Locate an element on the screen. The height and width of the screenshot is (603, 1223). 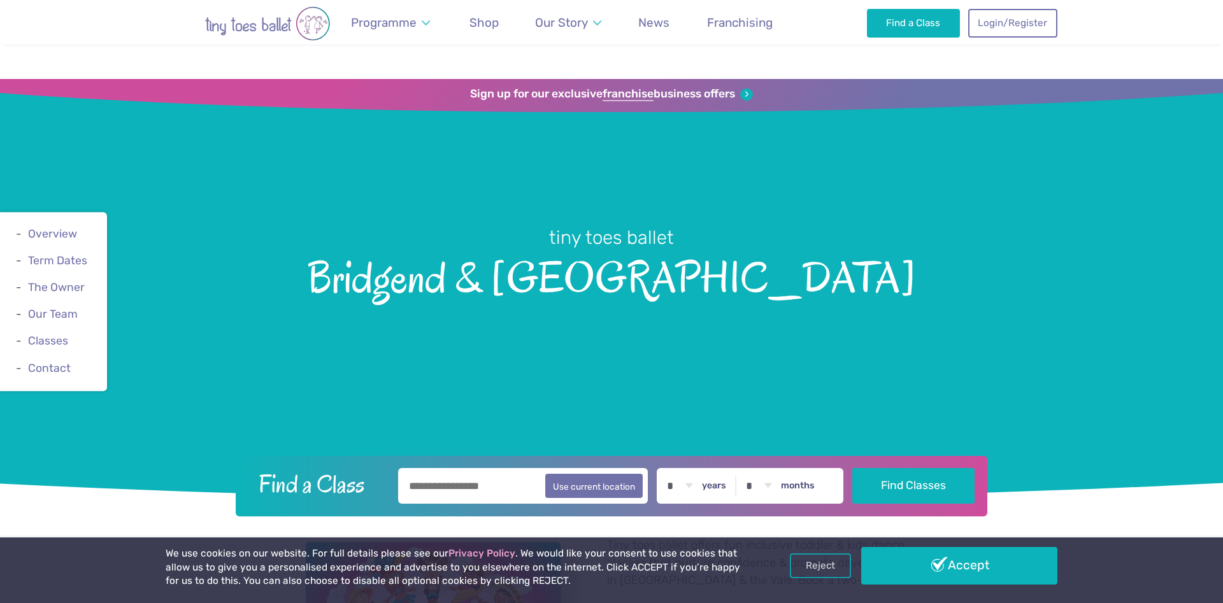
span: Our Story is located at coordinates (561, 22).